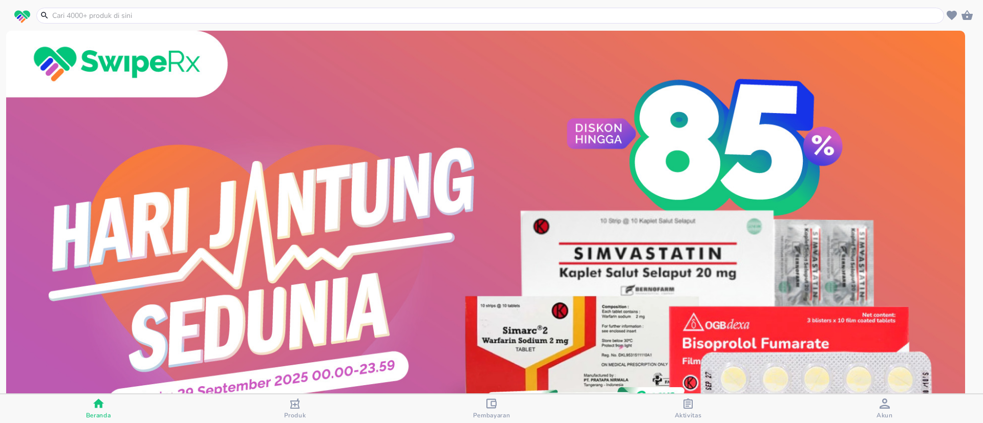 The image size is (983, 423). What do you see at coordinates (688, 416) in the screenshot?
I see `span: Aktivitas` at bounding box center [688, 416].